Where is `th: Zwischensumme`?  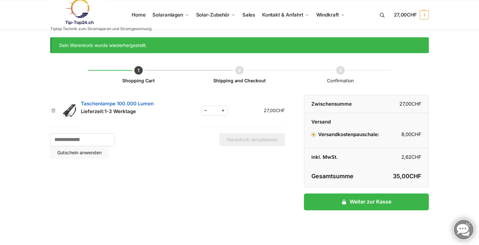 th: Zwischensumme is located at coordinates (336, 104).